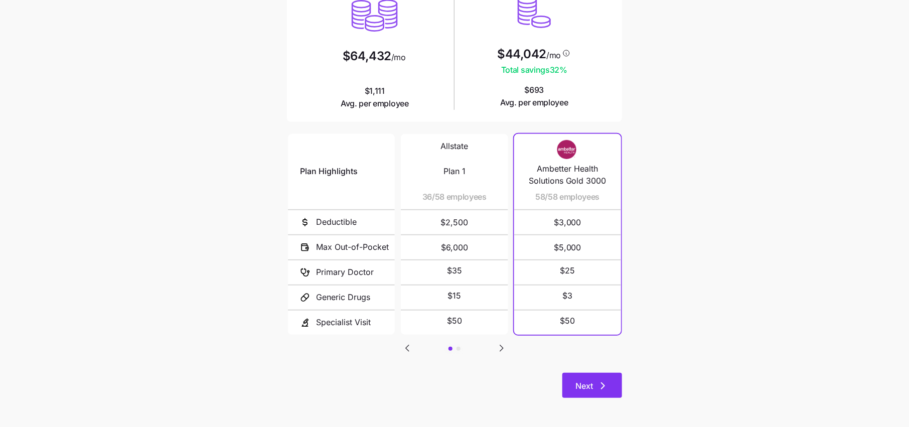 The width and height of the screenshot is (909, 427). I want to click on span: Ambetter Health Solutions Gold 3000, so click(567, 175).